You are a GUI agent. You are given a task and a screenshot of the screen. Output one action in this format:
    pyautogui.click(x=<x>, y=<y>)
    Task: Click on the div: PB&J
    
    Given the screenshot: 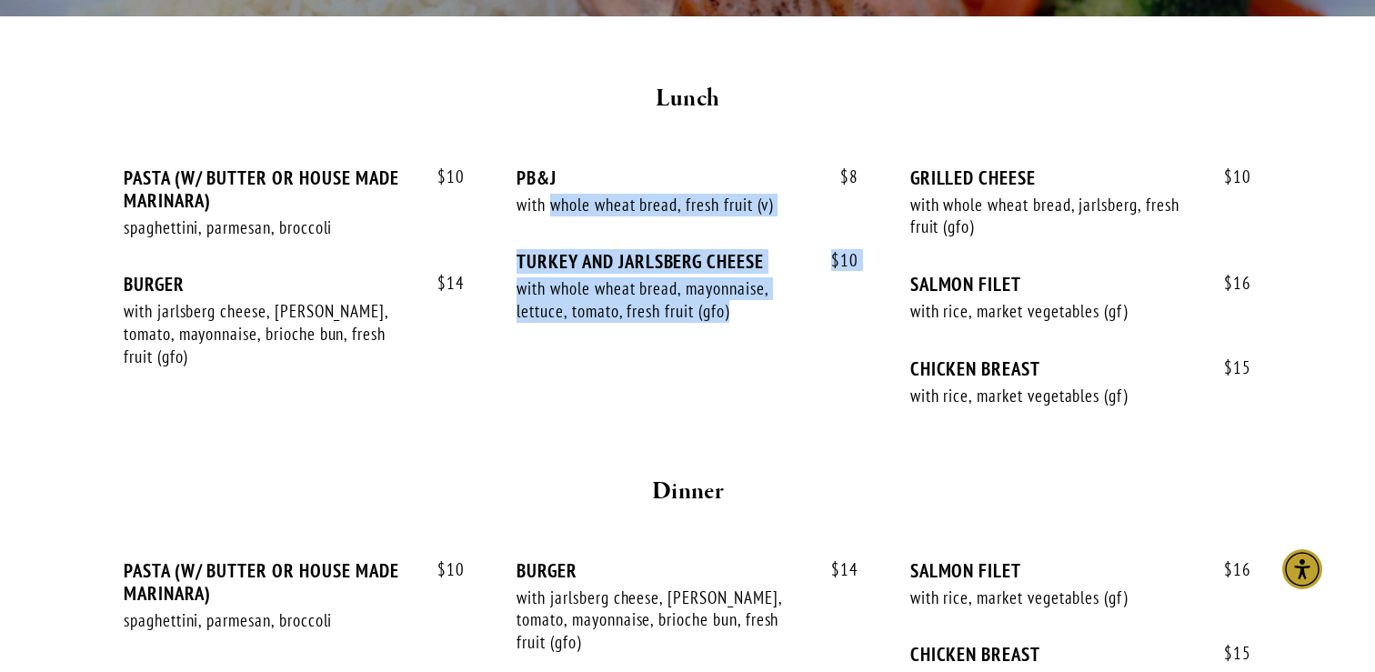 What is the action you would take?
    pyautogui.click(x=686, y=177)
    